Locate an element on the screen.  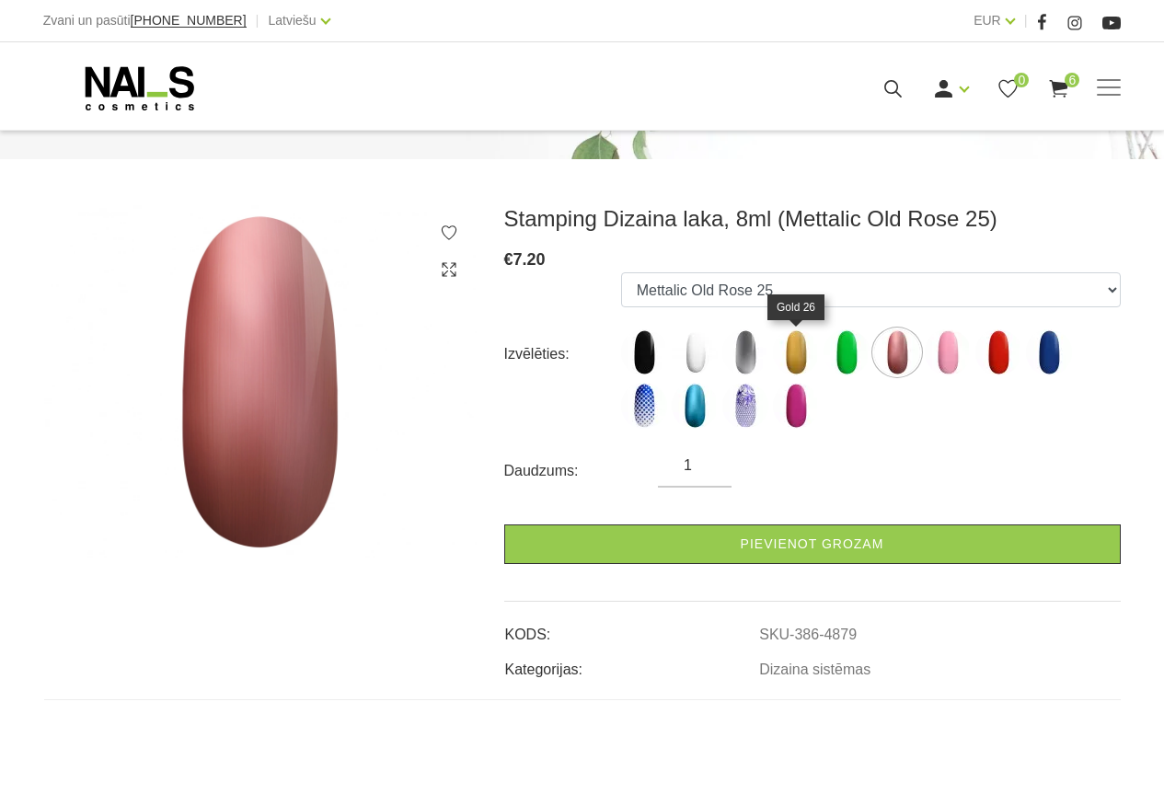
img: Stamping Dizaina laka, 8ml is located at coordinates (260, 382).